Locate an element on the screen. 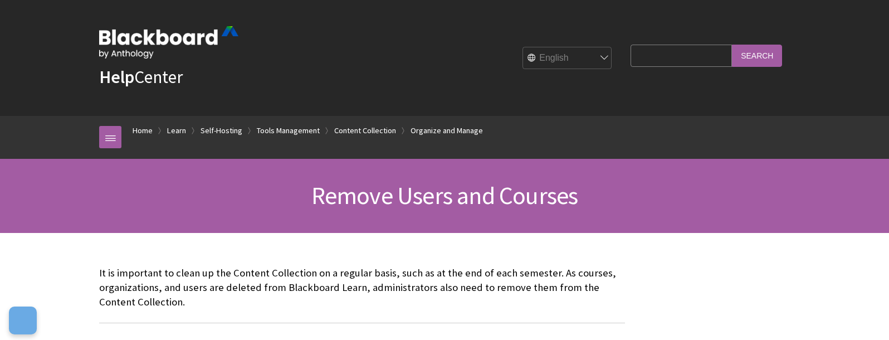  a: Home is located at coordinates (143, 130).